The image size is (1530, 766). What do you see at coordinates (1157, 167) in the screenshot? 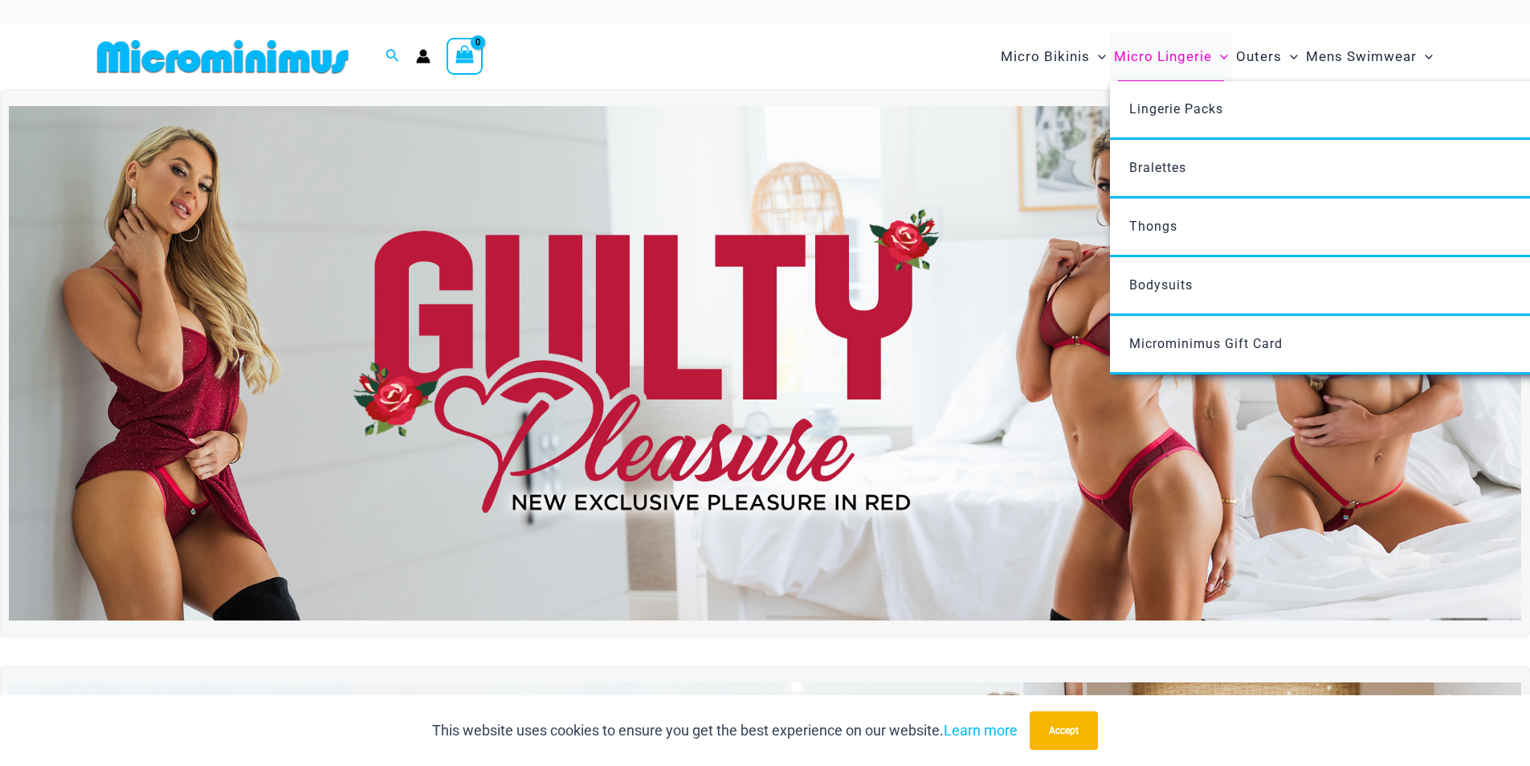
I see `span: Bralettes` at bounding box center [1157, 167].